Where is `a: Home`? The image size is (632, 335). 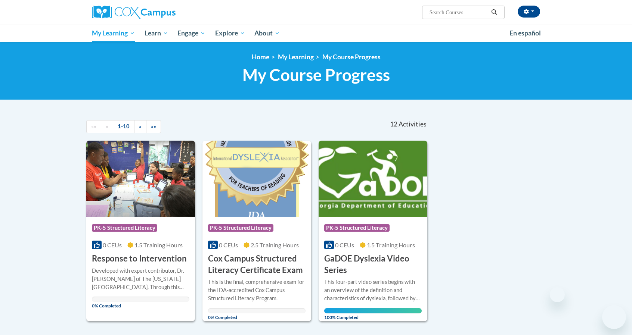 a: Home is located at coordinates (260, 57).